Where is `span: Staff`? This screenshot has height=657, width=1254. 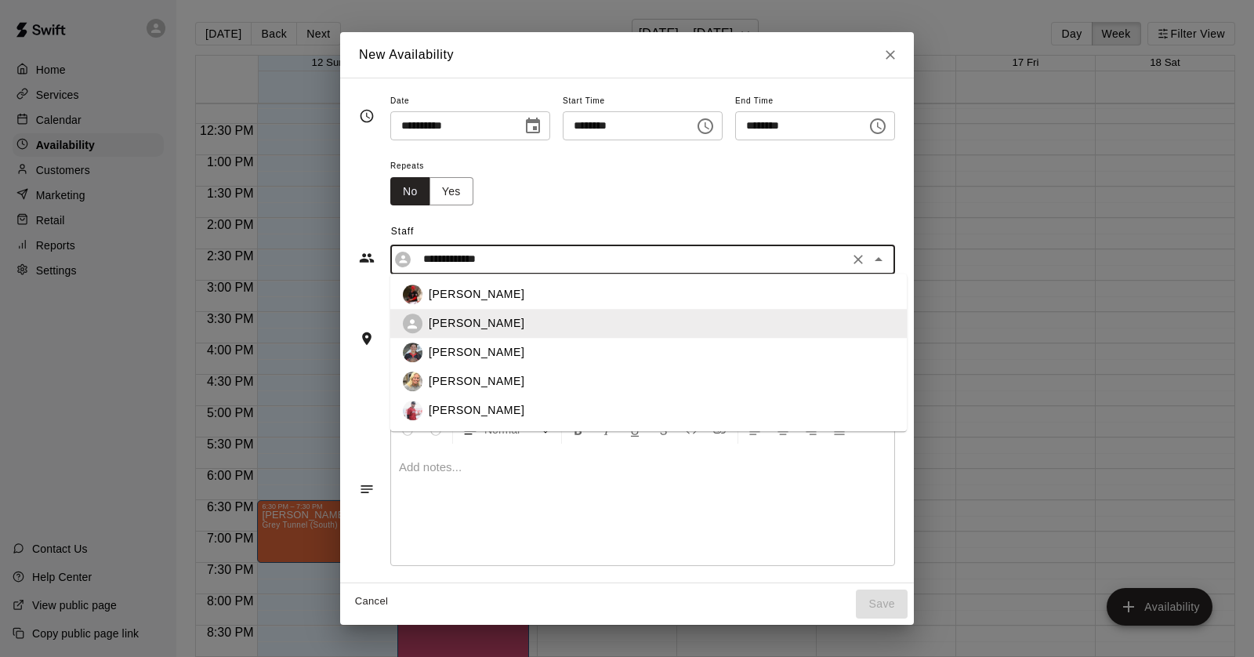
span: Staff is located at coordinates (643, 232).